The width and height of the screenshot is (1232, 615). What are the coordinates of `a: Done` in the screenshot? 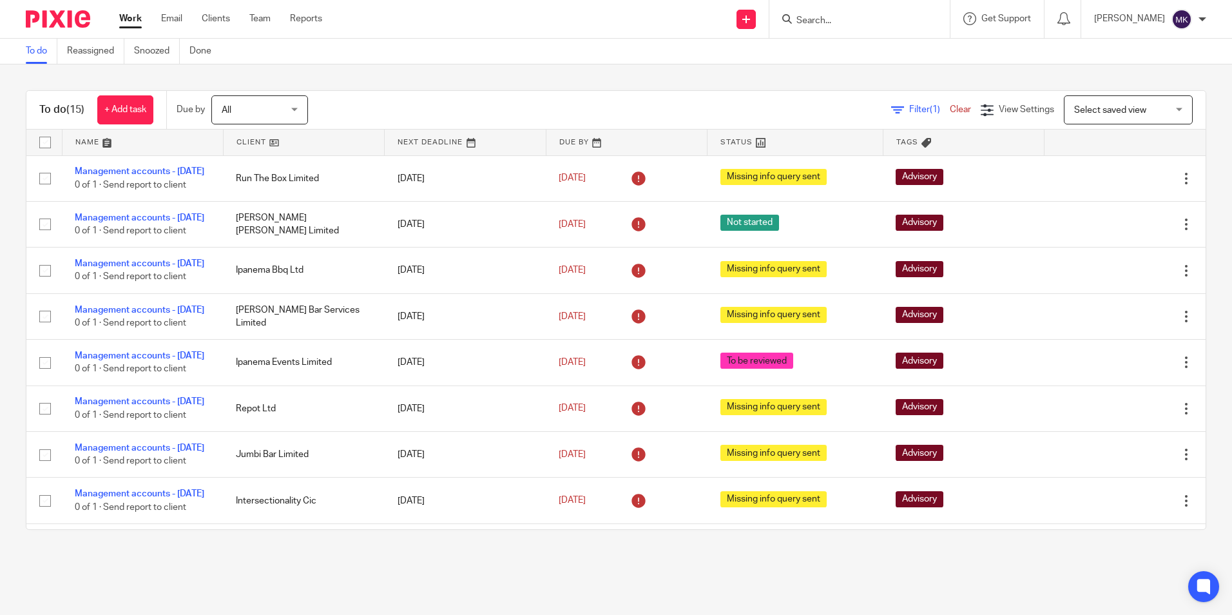 It's located at (205, 51).